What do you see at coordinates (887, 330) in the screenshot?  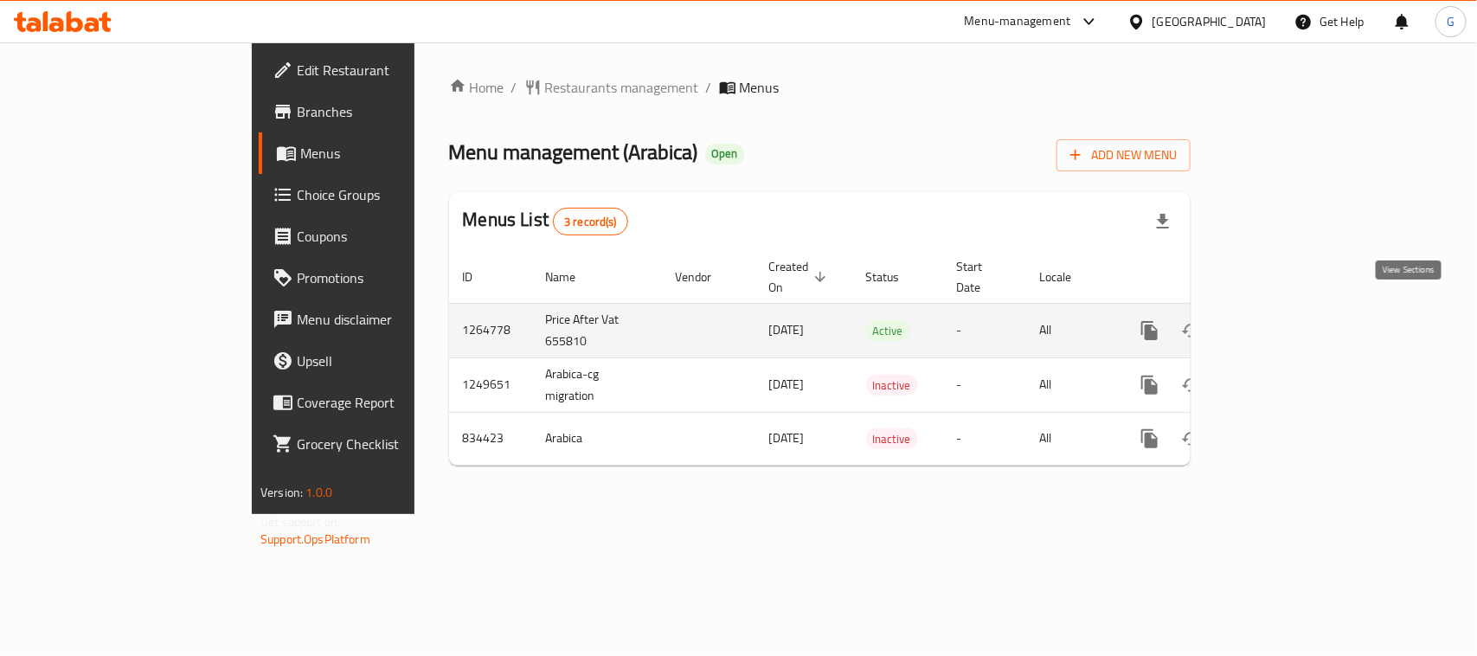 I see `span: Active` at bounding box center [887, 330].